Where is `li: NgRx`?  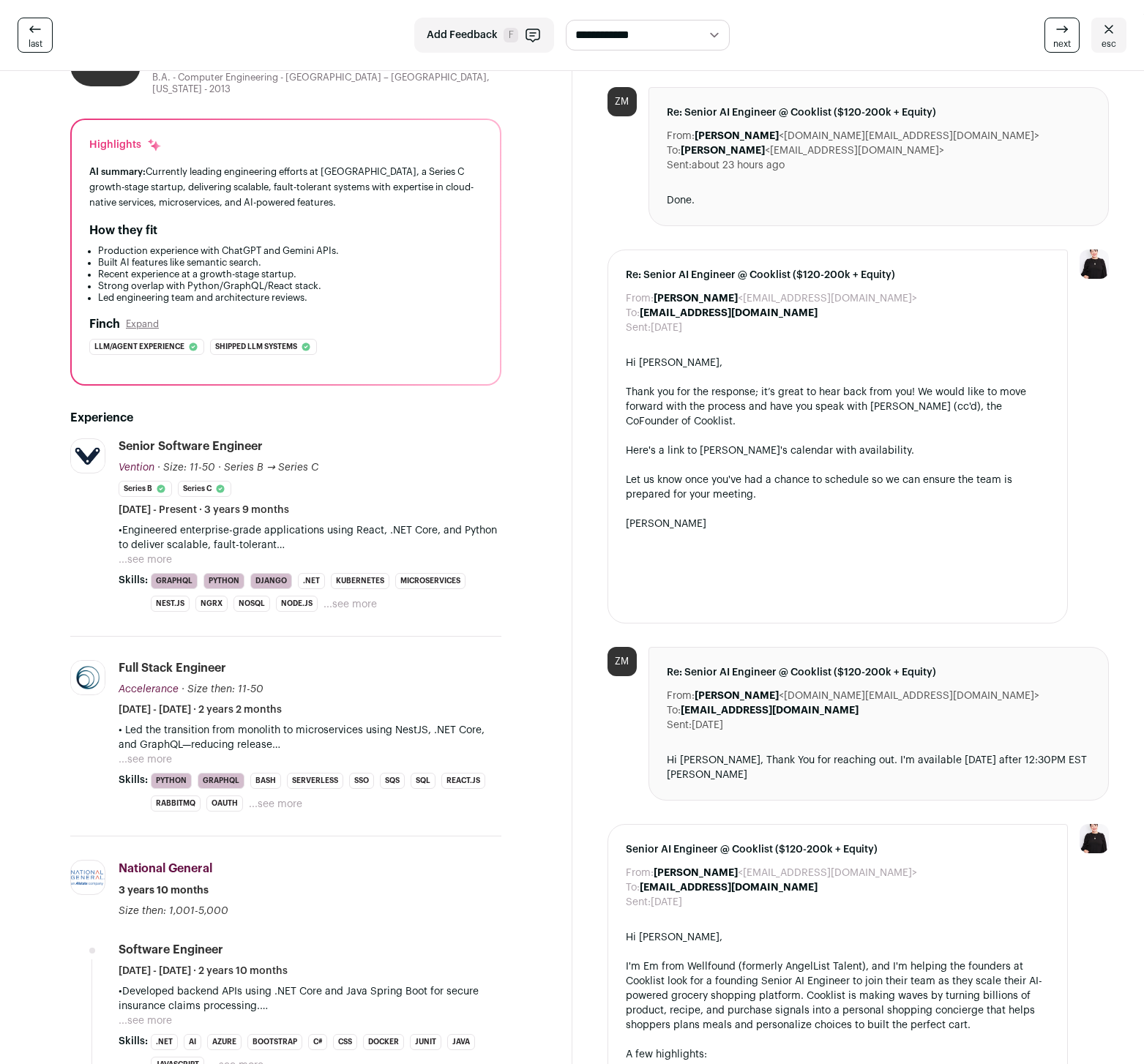
li: NgRx is located at coordinates (212, 604).